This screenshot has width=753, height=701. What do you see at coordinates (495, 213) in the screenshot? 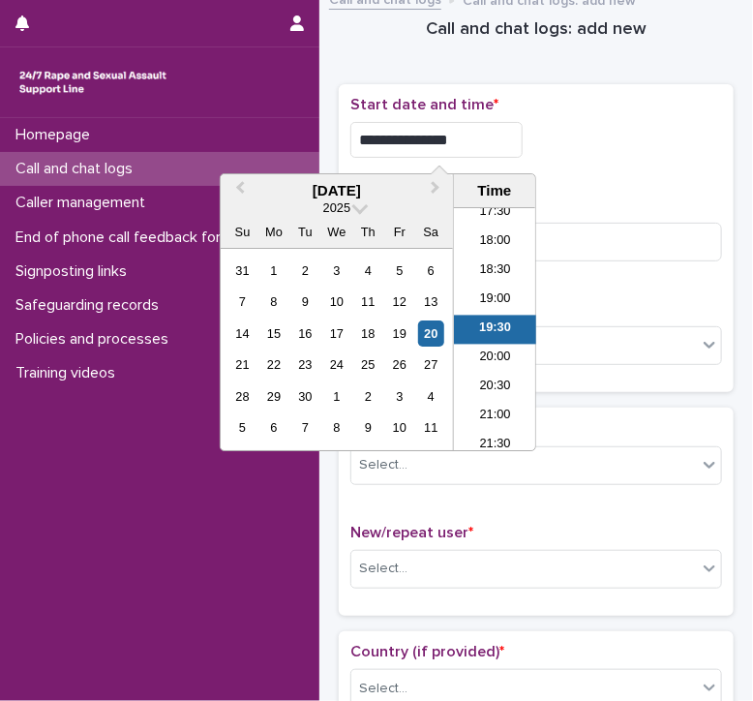
I see `li: 17:30` at bounding box center [495, 213].